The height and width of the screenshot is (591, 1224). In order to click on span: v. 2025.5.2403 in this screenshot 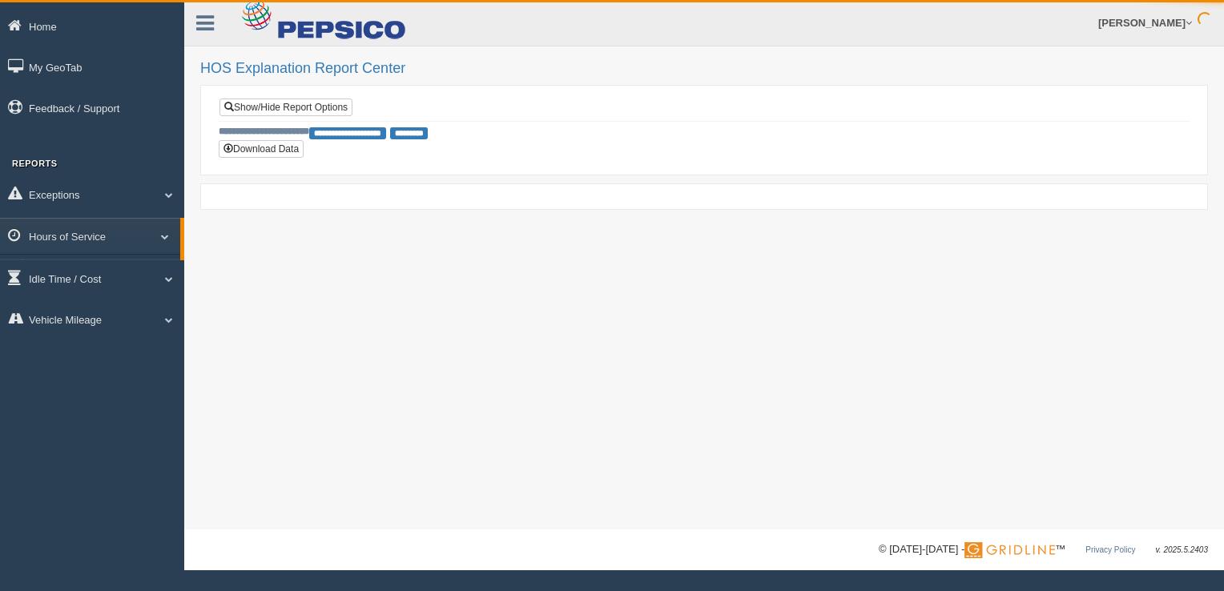, I will do `click(1182, 550)`.